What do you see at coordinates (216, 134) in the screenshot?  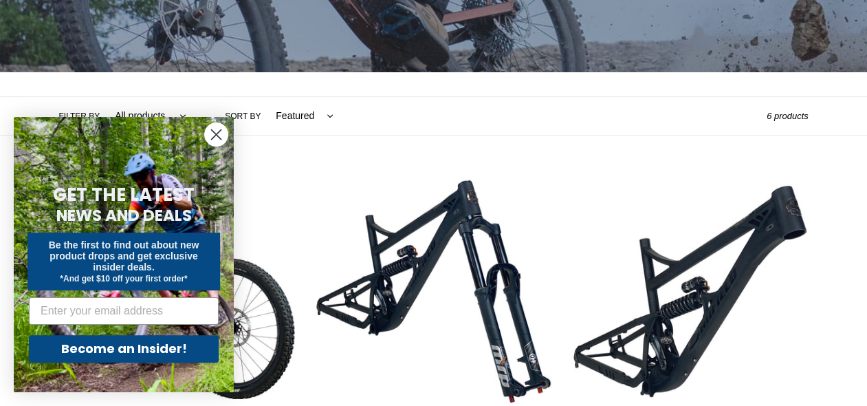 I see `button: Close dialog` at bounding box center [216, 134].